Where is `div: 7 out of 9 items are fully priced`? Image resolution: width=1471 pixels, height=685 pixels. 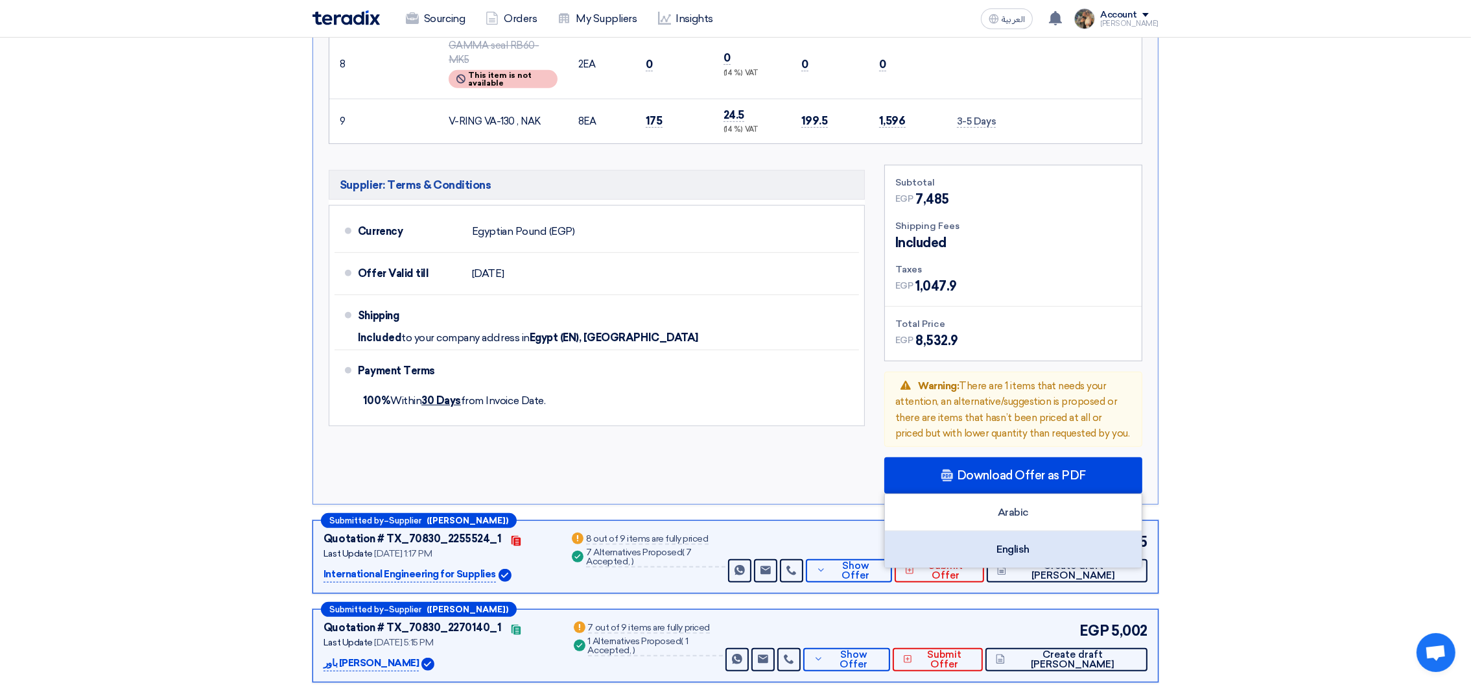
div: 7 out of 9 items are fully priced is located at coordinates (649, 628).